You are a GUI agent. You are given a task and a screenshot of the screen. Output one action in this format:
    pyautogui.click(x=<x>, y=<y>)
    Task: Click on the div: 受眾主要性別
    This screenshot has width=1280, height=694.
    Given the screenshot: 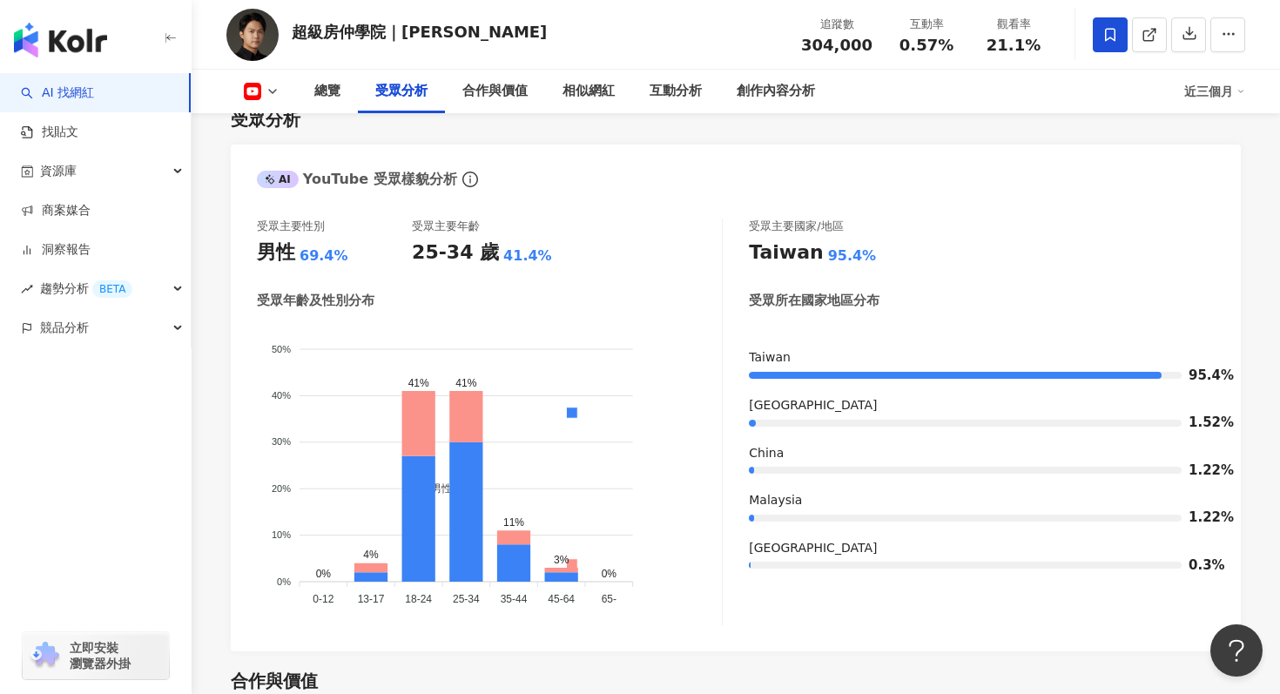 What is the action you would take?
    pyautogui.click(x=291, y=226)
    